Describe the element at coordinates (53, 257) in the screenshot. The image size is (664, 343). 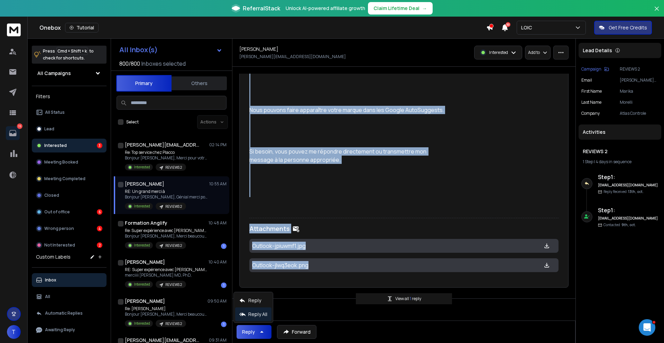
I see `h3: Custom Labels` at that location.